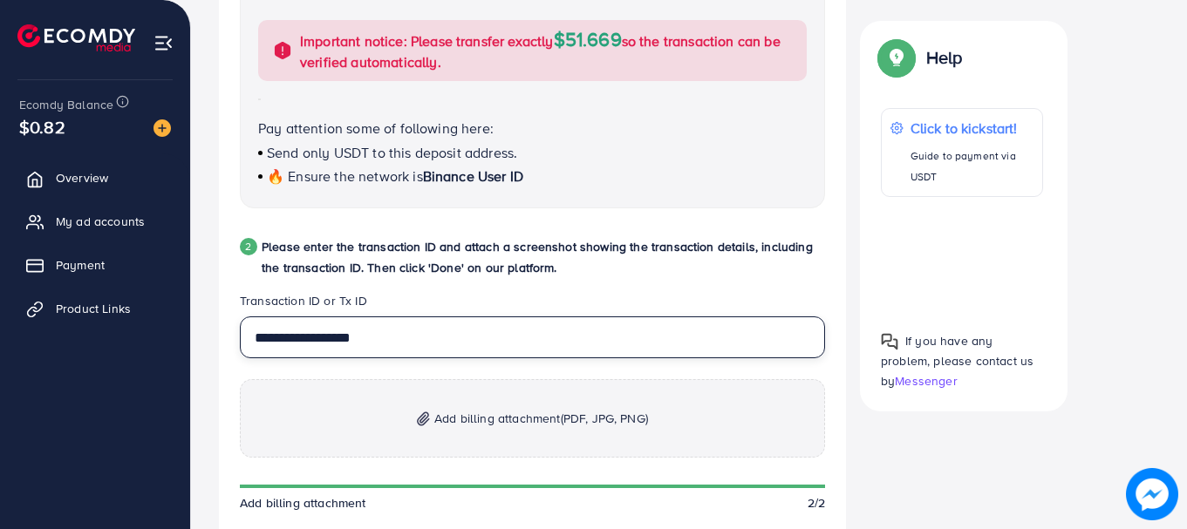  Describe the element at coordinates (532, 128) in the screenshot. I see `p: Pay attention some of following here:` at that location.